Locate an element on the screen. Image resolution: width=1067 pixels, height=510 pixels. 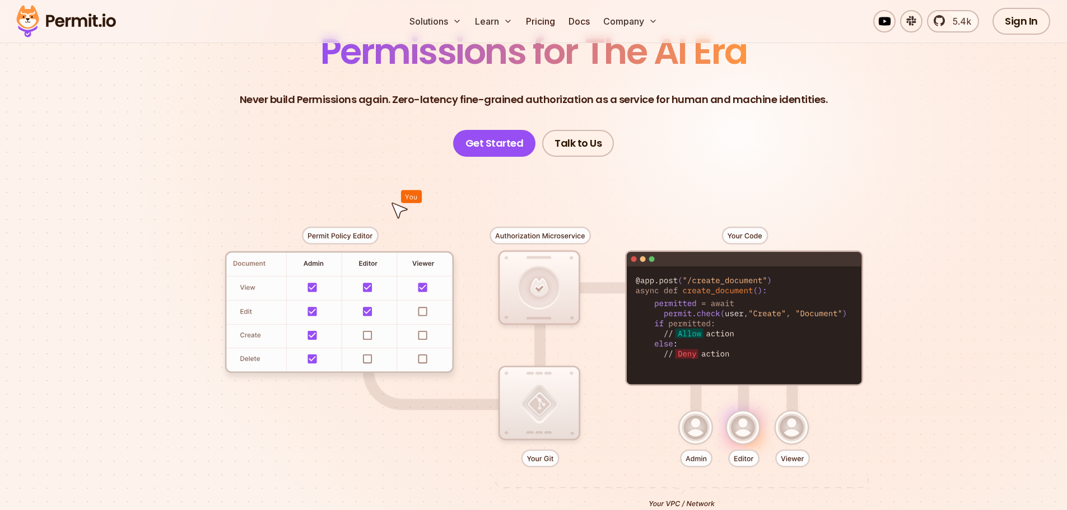
a: Talk to Us is located at coordinates (578, 143).